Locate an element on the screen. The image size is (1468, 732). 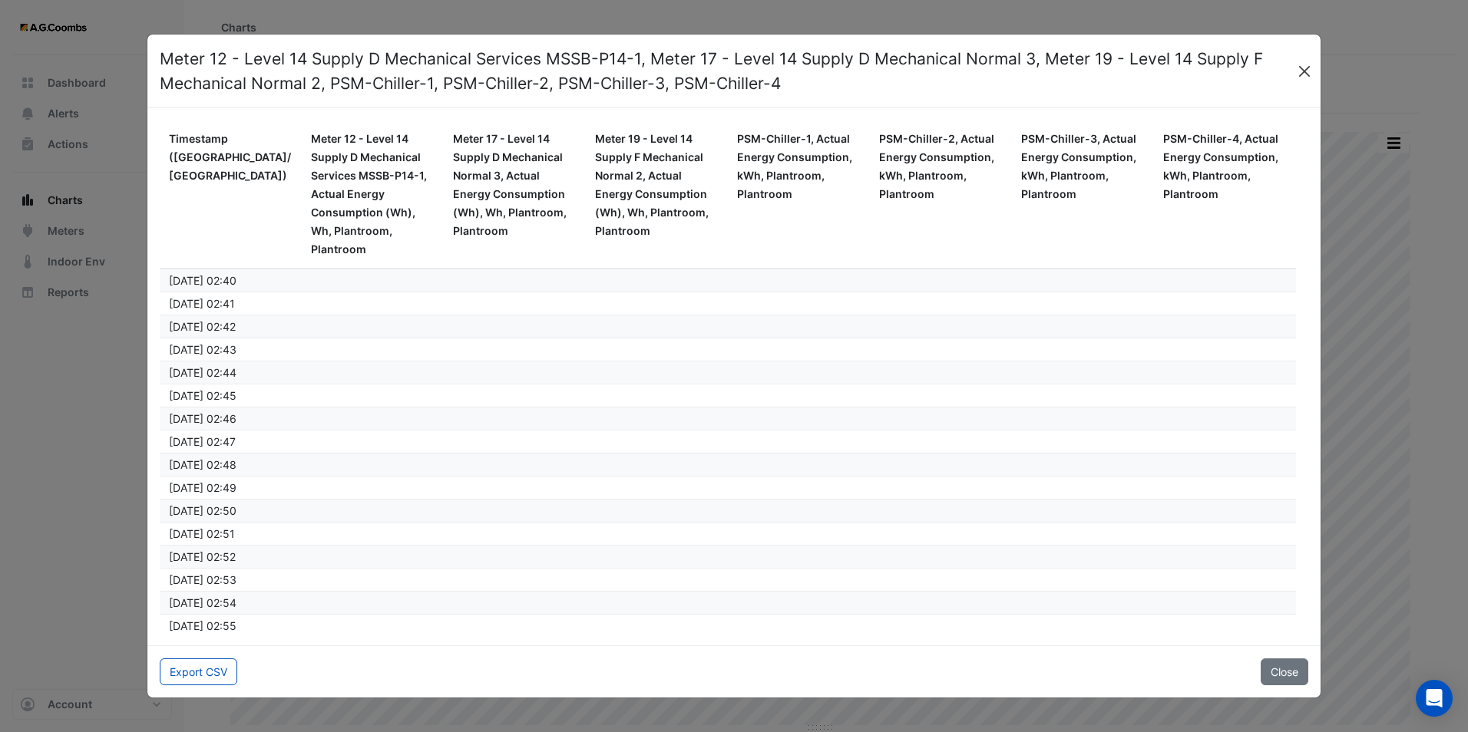
span: 01/06/2023 02:53 is located at coordinates (203, 580).